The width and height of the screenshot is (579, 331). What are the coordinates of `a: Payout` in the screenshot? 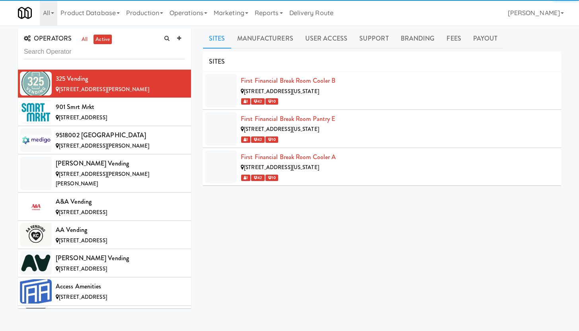 It's located at (485, 39).